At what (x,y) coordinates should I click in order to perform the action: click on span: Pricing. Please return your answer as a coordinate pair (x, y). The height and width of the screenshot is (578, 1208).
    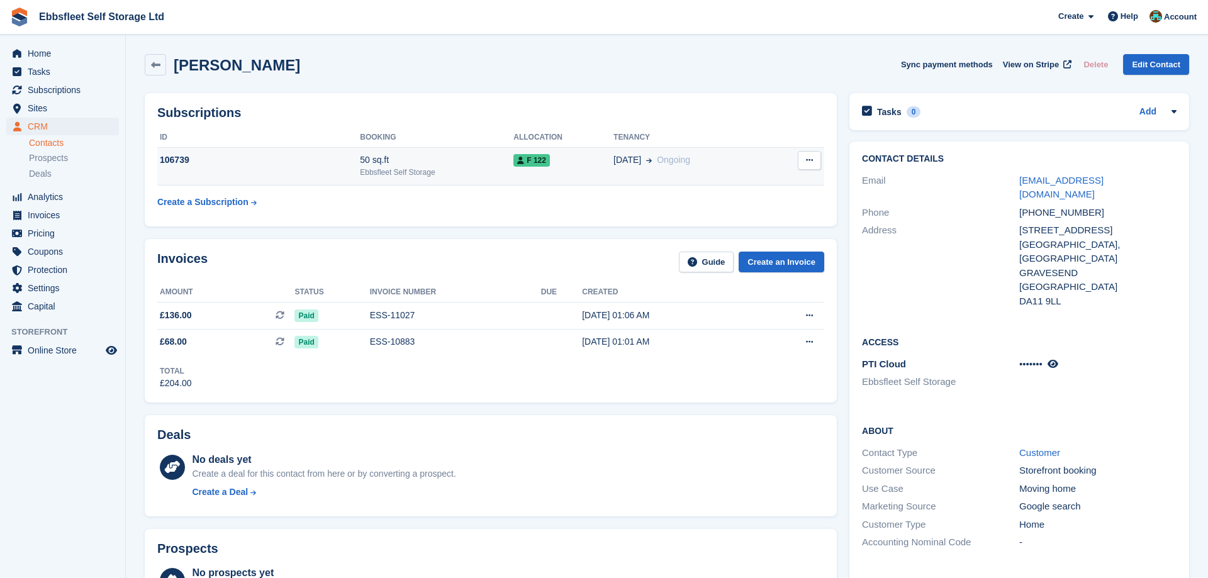
    Looking at the image, I should click on (65, 233).